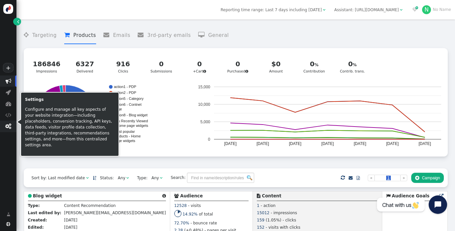 Image resolution: width=455 pixels, height=231 pixels. I want to click on span: Sorted in descending order, so click(95, 178).